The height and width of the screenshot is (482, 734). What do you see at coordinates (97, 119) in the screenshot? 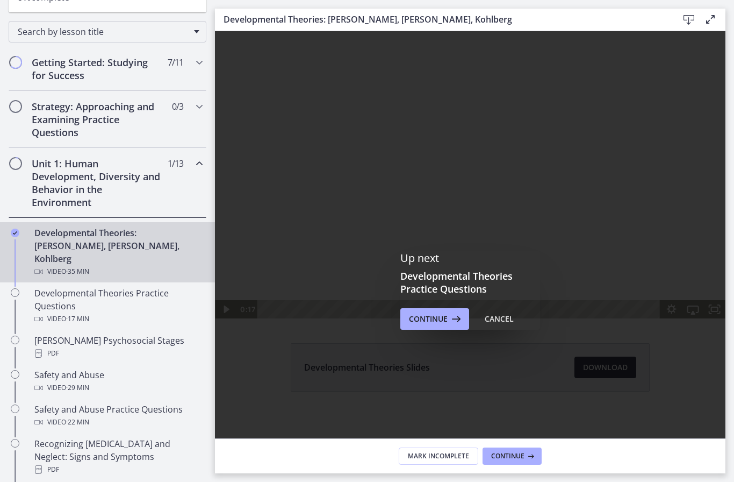
I see `h2: Strategy: Approaching and Examining Practice Questions` at bounding box center [97, 119].